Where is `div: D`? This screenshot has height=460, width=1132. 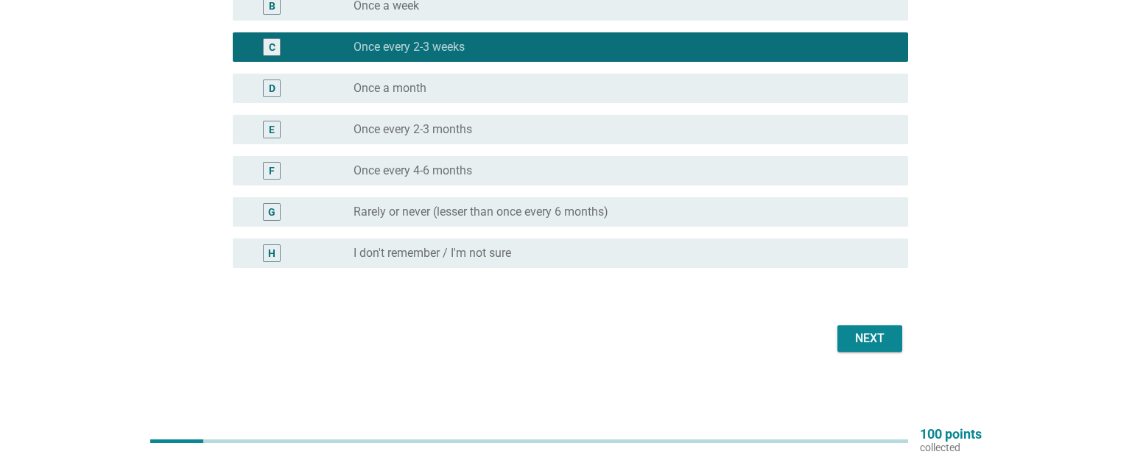 div: D is located at coordinates (272, 88).